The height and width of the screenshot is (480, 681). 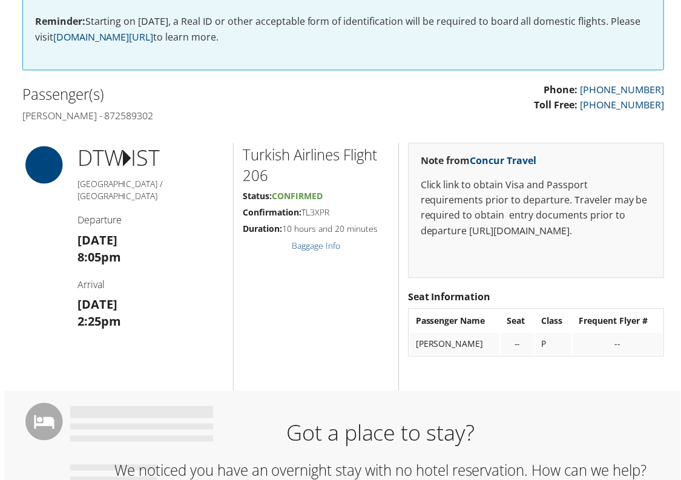 I want to click on strong: Status:, so click(x=257, y=196).